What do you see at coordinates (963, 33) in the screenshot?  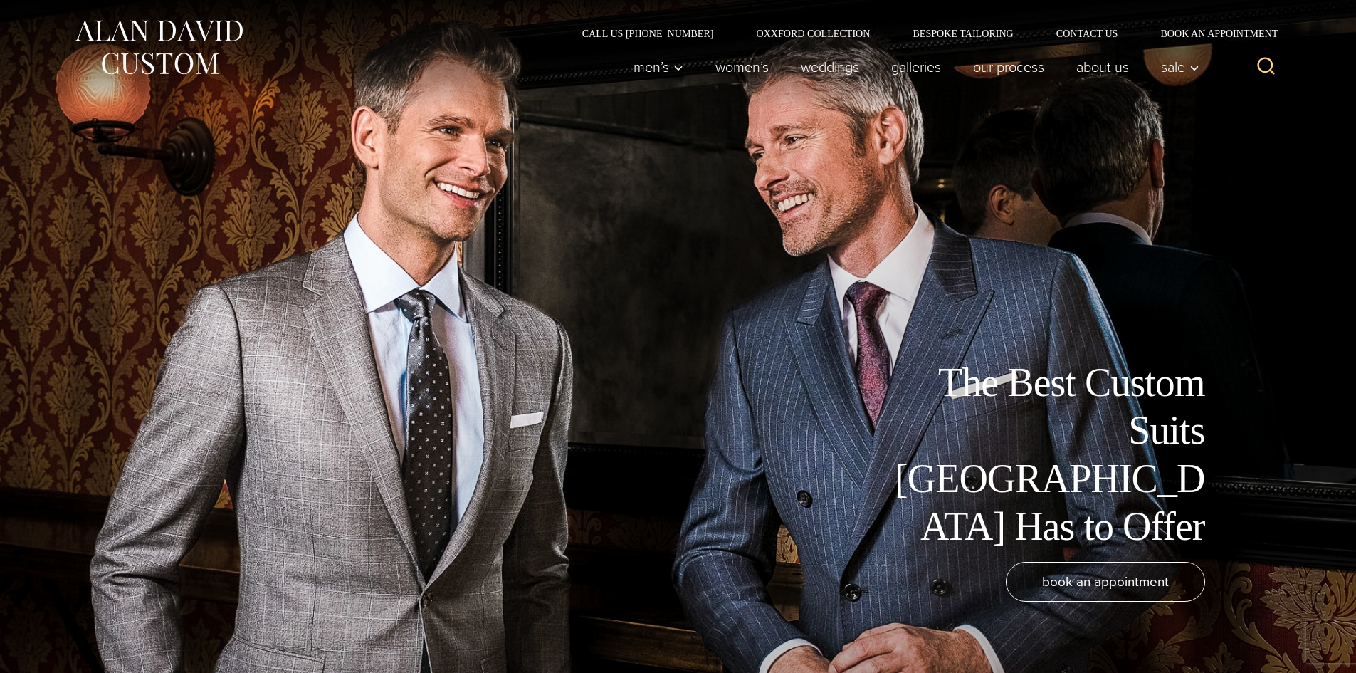 I see `a: Bespoke Tailoring` at bounding box center [963, 33].